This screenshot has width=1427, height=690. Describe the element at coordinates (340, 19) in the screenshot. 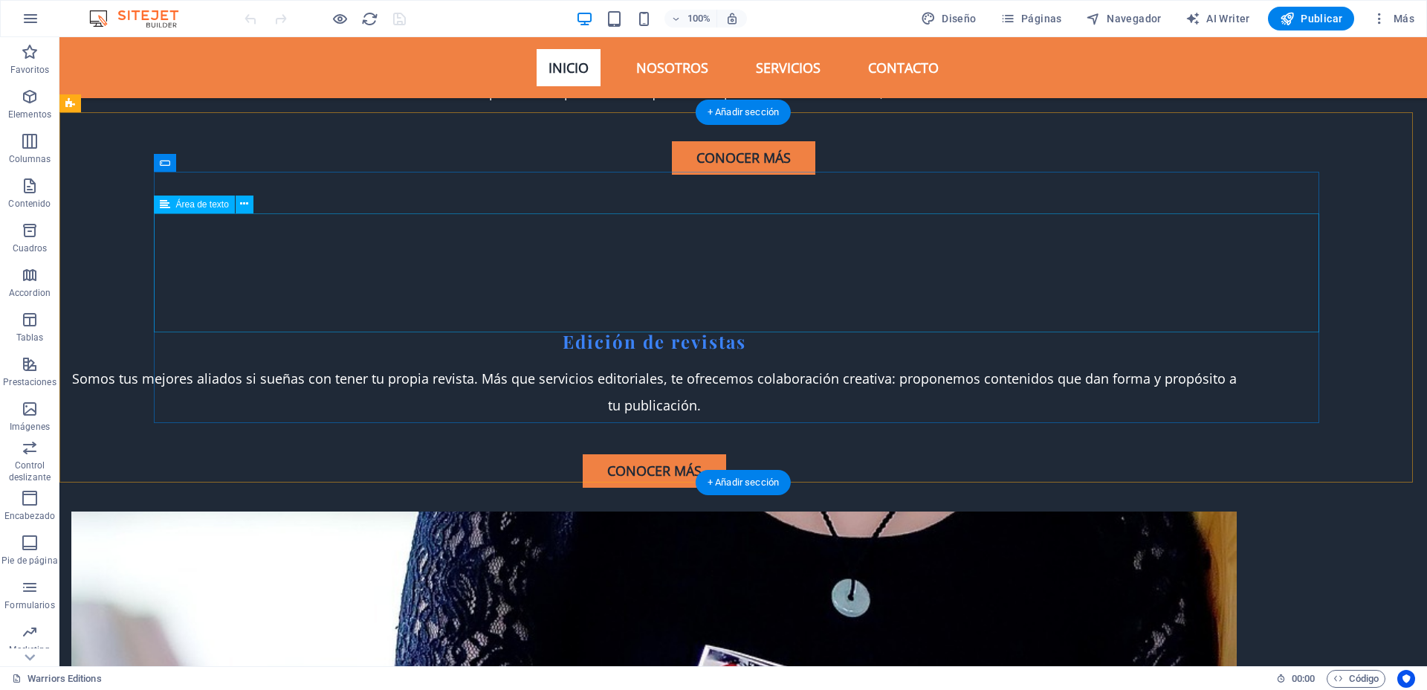

I see `button: Haz clic para salir del modo de previsualización y seguir editando` at that location.